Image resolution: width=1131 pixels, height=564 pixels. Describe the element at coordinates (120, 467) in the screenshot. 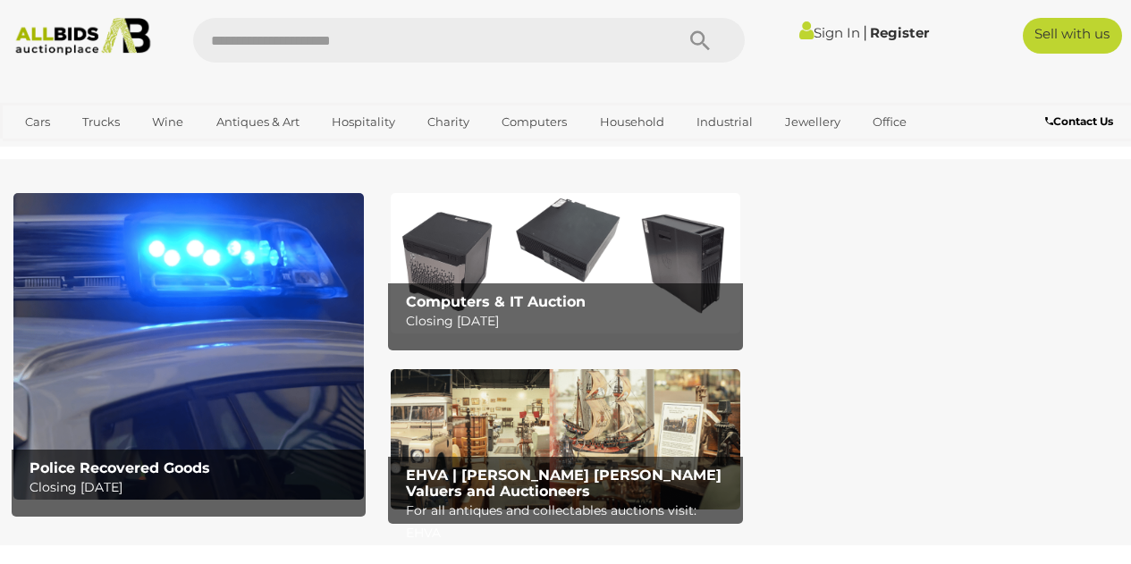

I see `b: Police Recovered Goods` at that location.